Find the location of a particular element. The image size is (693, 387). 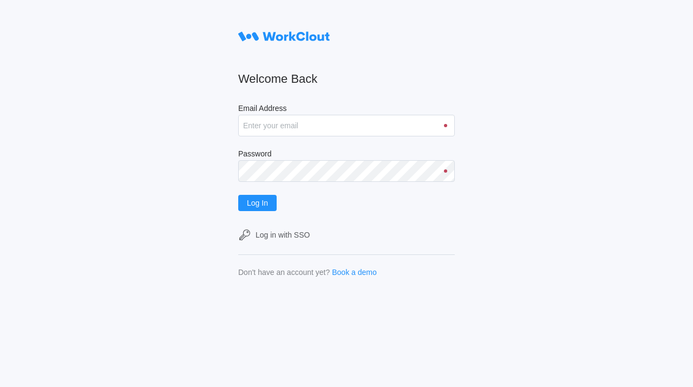

label: Password is located at coordinates (346, 155).